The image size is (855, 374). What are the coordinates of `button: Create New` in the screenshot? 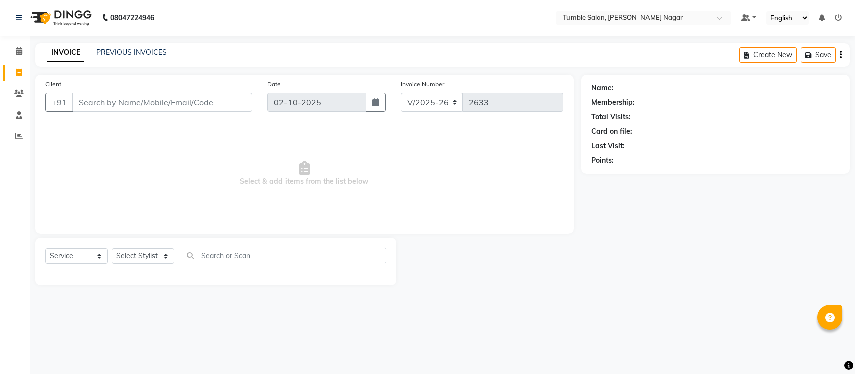 It's located at (767, 55).